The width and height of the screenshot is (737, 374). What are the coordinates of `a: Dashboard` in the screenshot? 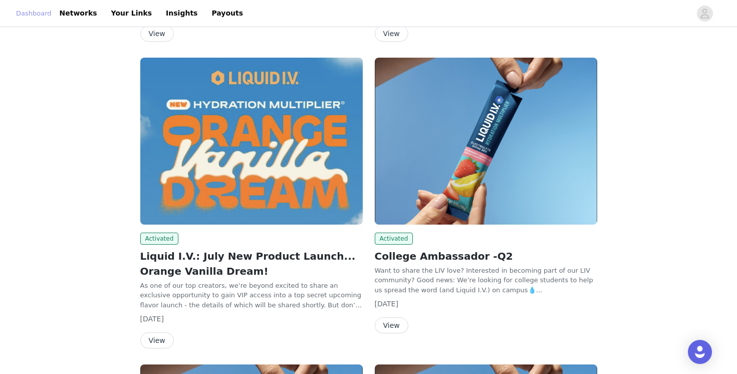 It's located at (34, 14).